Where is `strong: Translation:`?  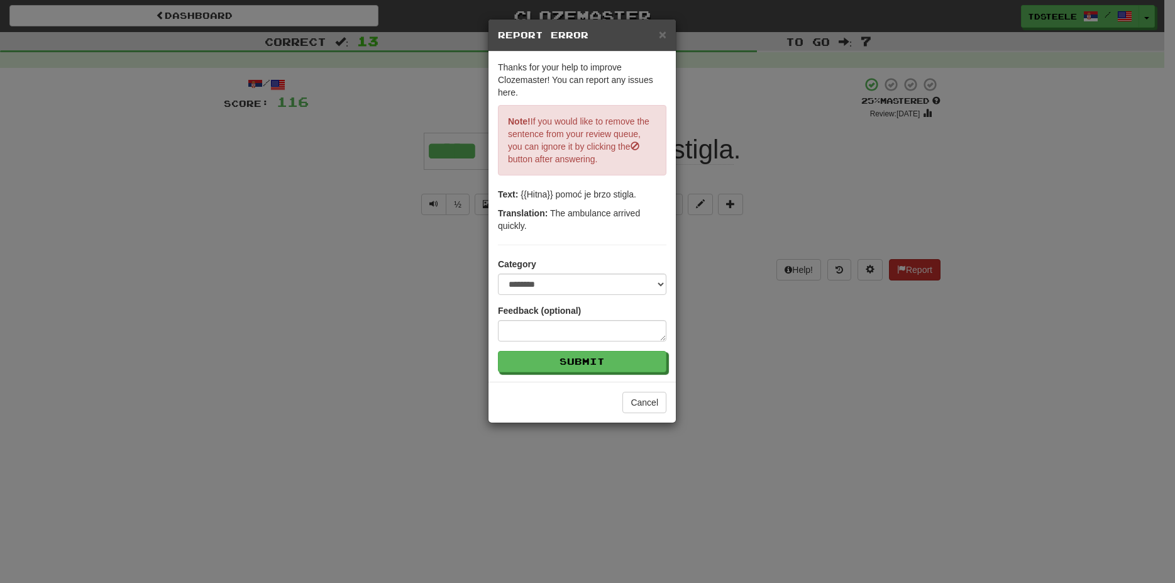 strong: Translation: is located at coordinates (522, 213).